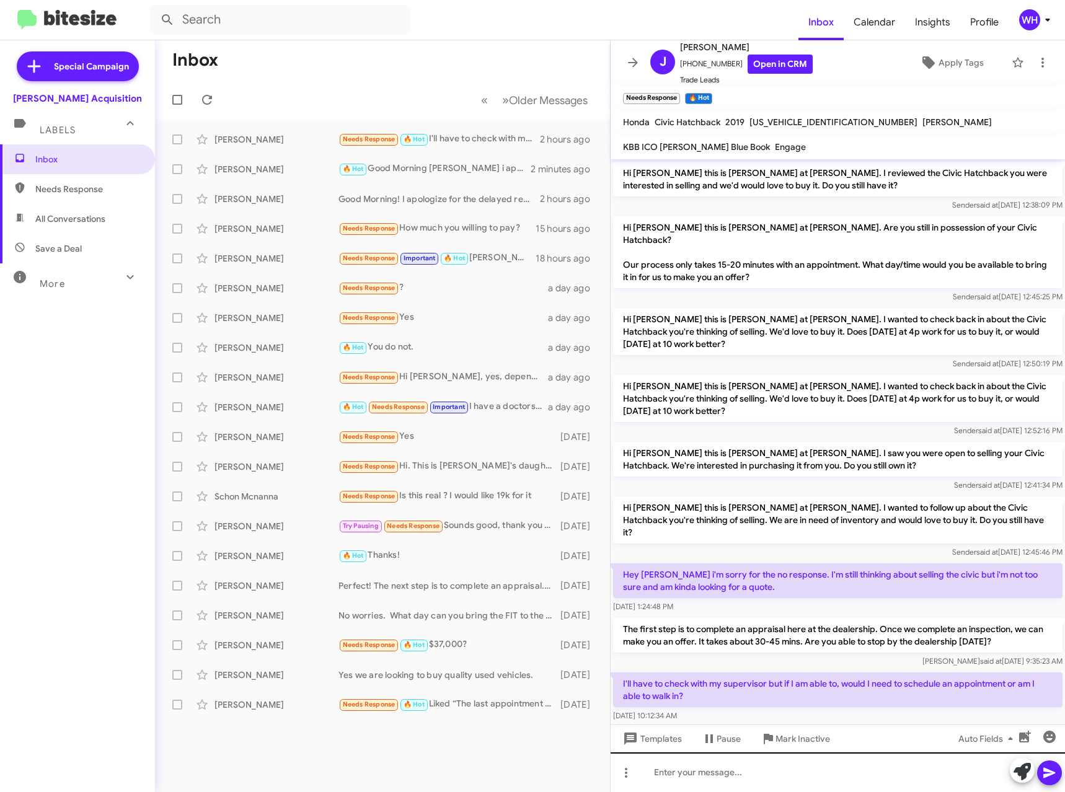 The image size is (1065, 792). I want to click on p: I'll have to check with my supervisor but if I am able to, would I need to schedule an appointmen..., so click(837, 690).